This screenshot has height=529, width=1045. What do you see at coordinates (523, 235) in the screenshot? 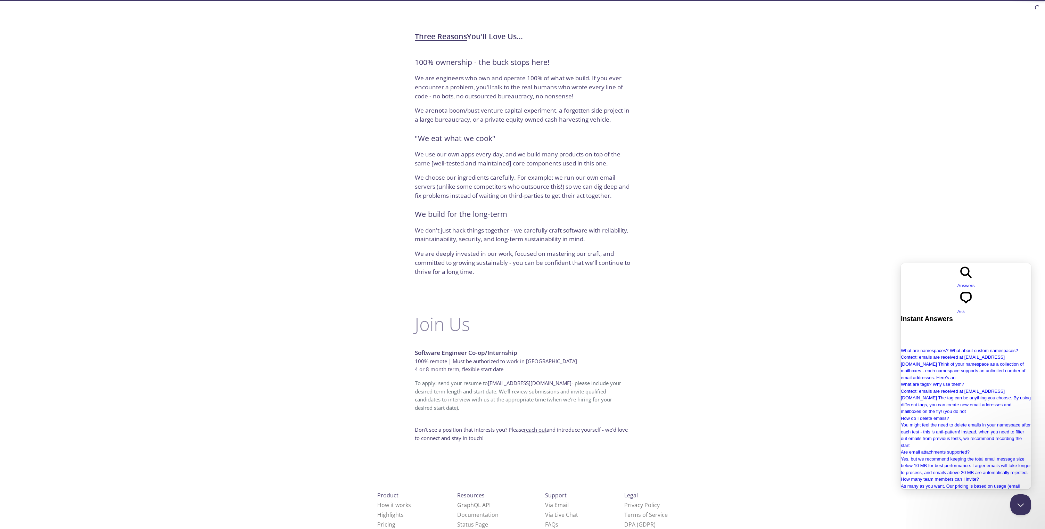
I see `p: We don't just hack things together - we carefully craft software with reliability, maintainabilit...` at bounding box center [523, 235].